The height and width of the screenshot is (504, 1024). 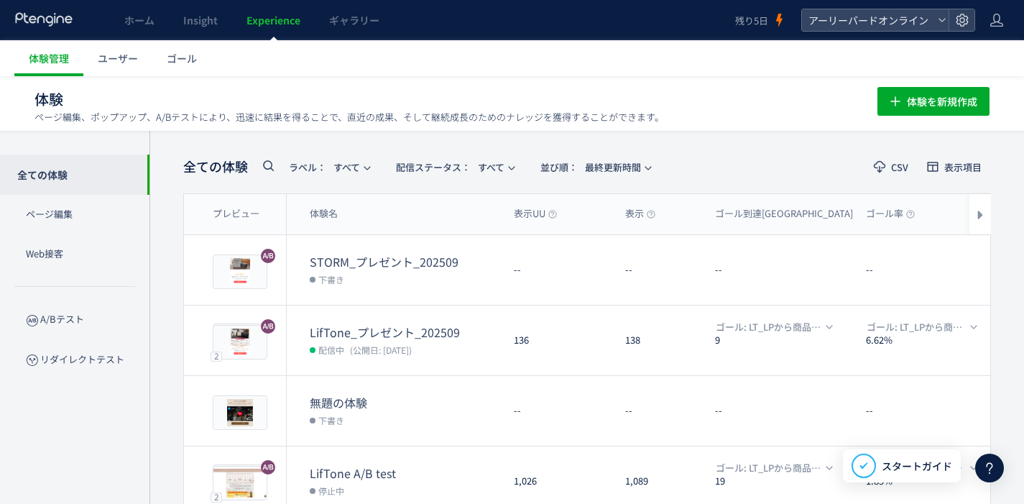 I want to click on span: 残り5日, so click(x=752, y=20).